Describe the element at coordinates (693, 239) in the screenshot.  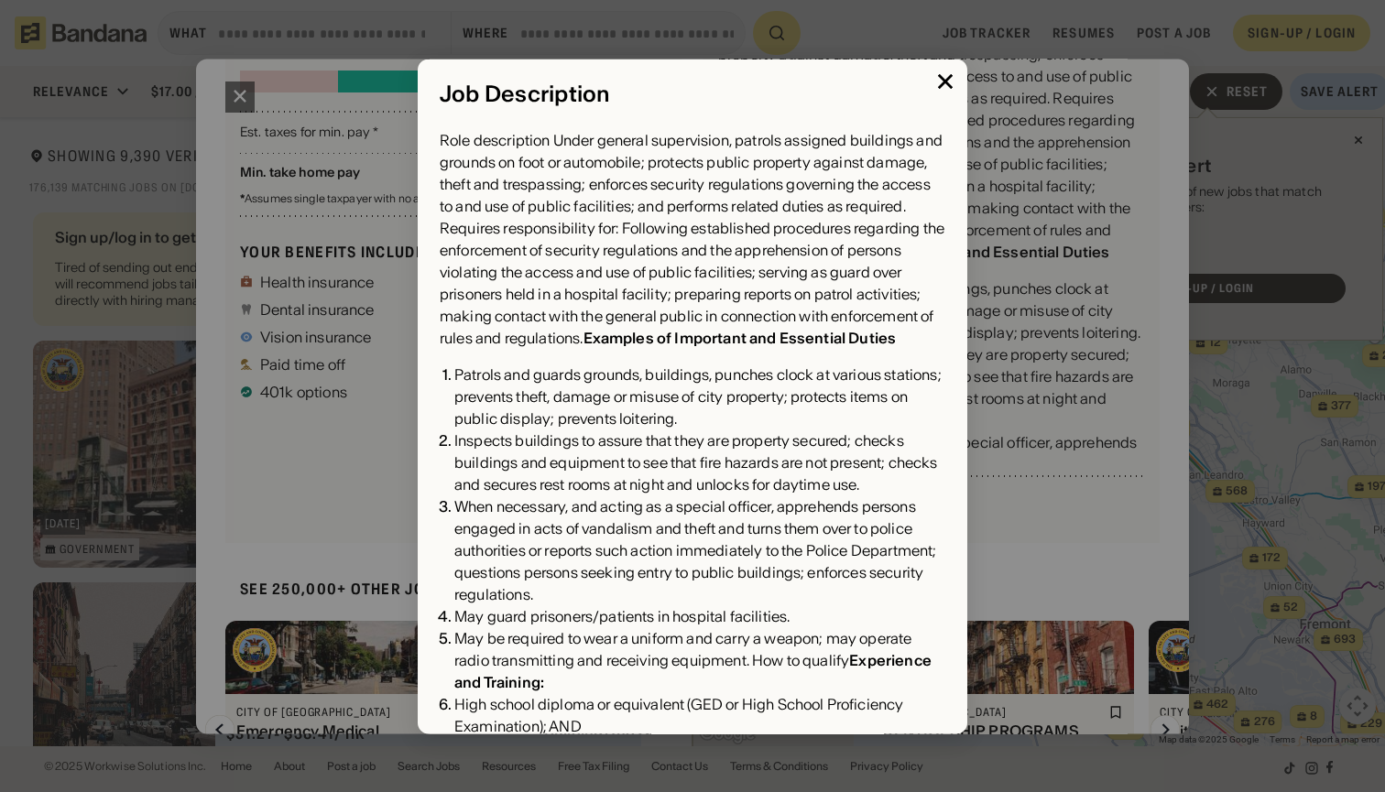
I see `div: Role description Under general supervision, patrols assigned buildings and grounds on foot or aut...` at that location.